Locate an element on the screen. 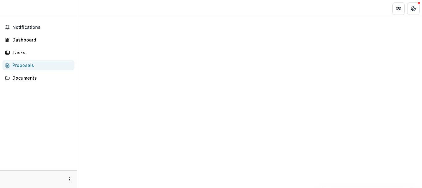 This screenshot has width=422, height=188. div: Tasks is located at coordinates (41, 52).